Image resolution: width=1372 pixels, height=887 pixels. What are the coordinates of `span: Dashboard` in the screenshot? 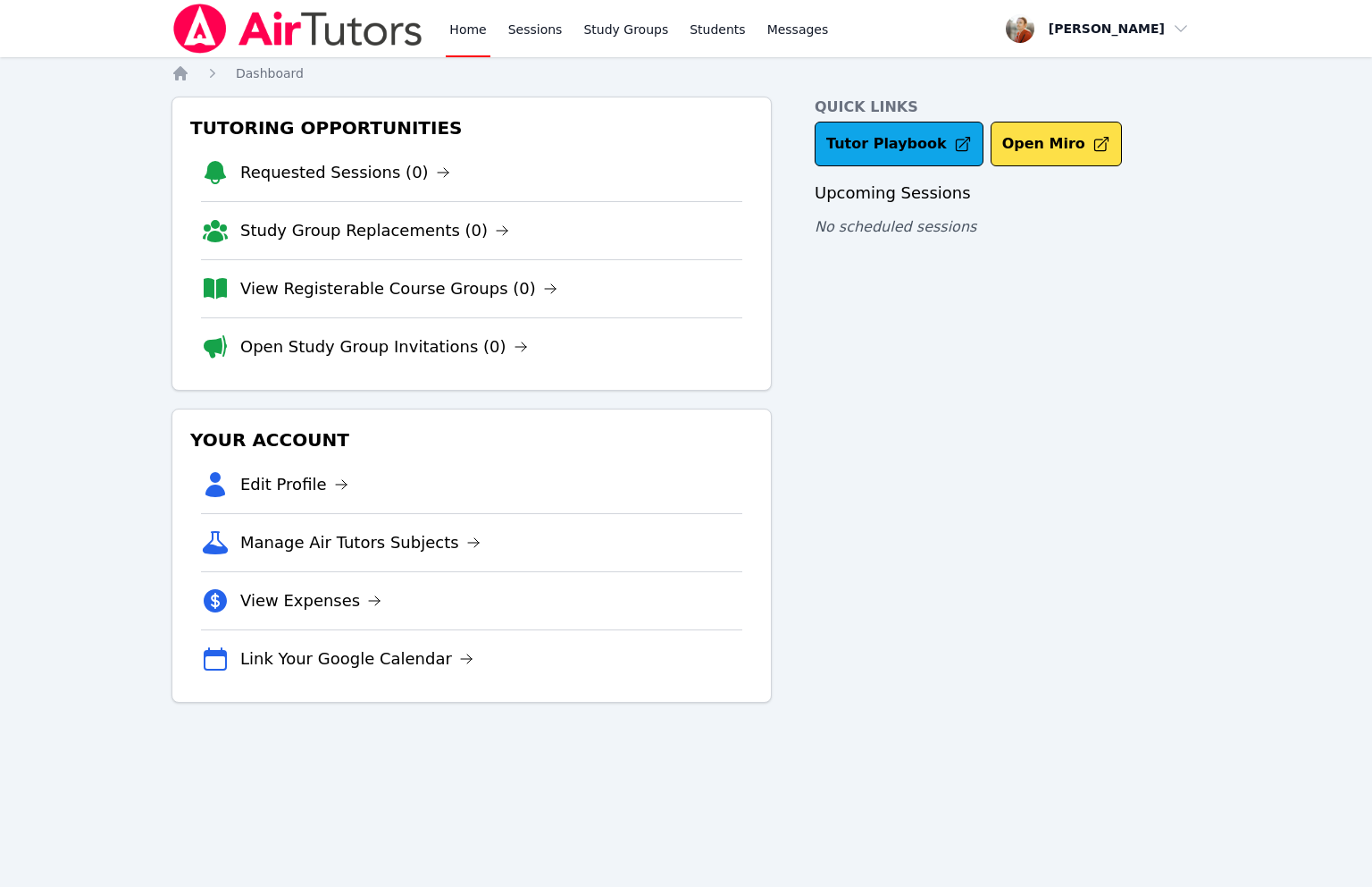 It's located at (270, 73).